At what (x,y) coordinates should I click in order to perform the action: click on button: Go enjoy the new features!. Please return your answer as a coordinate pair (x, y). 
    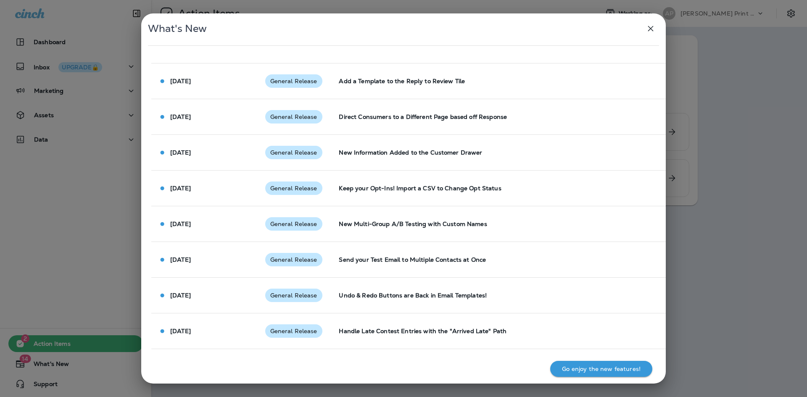
    Looking at the image, I should click on (601, 369).